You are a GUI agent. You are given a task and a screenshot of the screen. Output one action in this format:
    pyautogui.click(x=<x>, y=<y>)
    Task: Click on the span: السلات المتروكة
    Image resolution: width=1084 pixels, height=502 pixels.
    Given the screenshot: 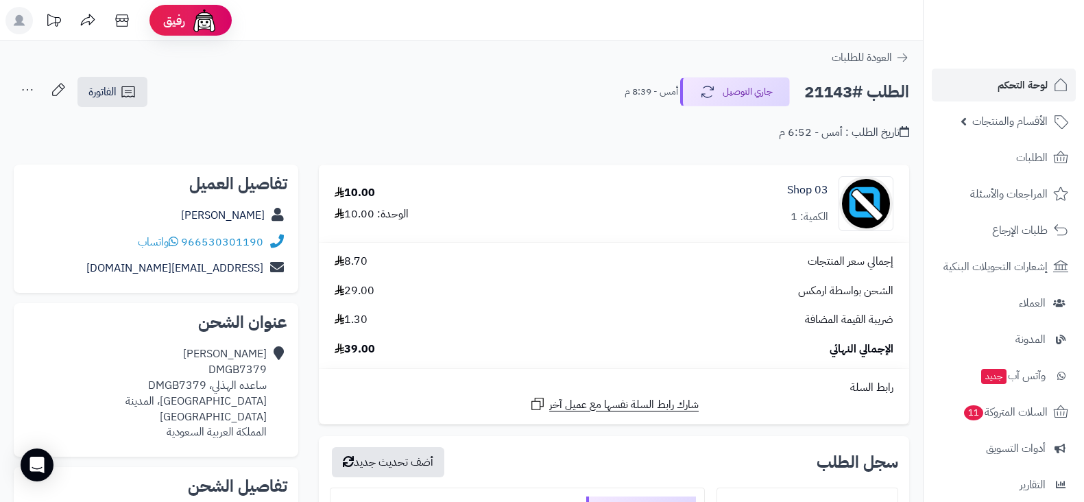 What is the action you would take?
    pyautogui.click(x=1005, y=412)
    